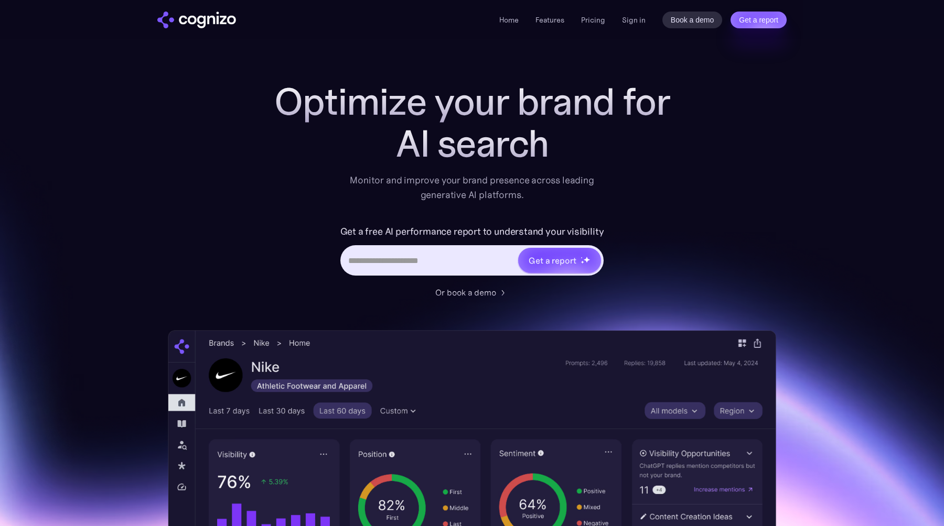  What do you see at coordinates (472, 232) in the screenshot?
I see `label: Get a free AI performance report to understand your visibility` at bounding box center [472, 232].